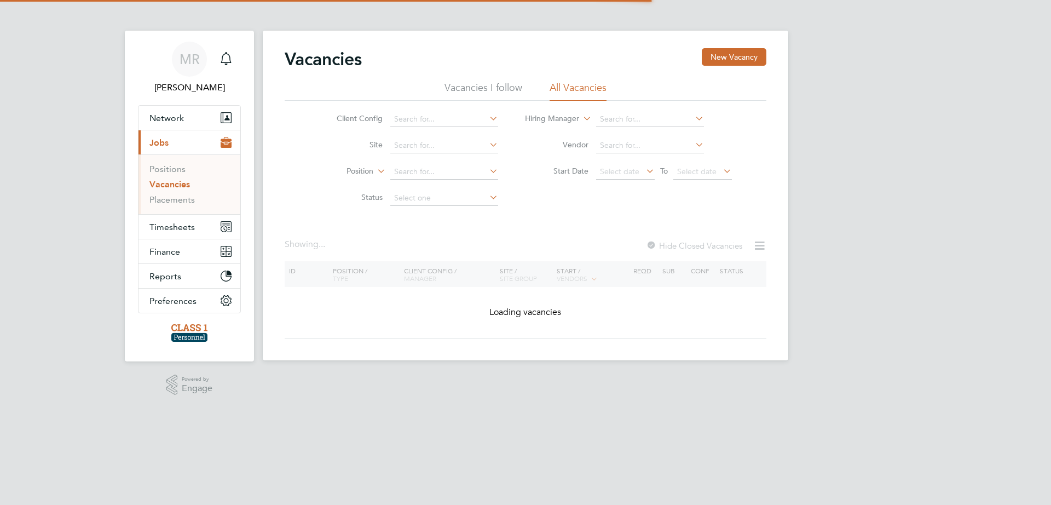  What do you see at coordinates (189, 227) in the screenshot?
I see `button: Timesheets` at bounding box center [189, 227].